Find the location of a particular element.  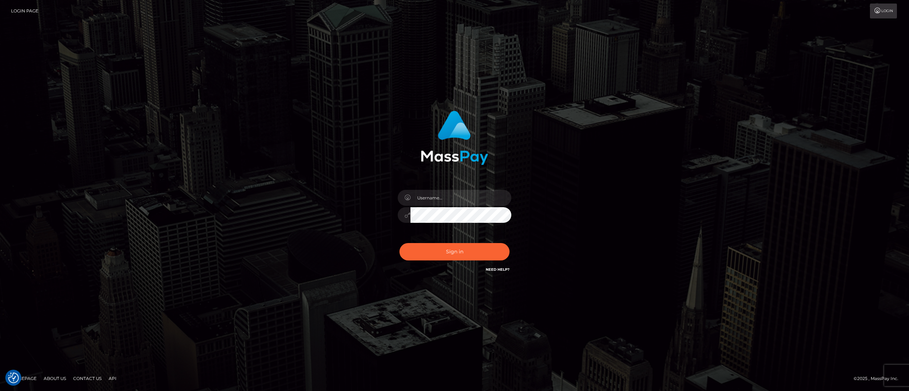

img: MassPay Login is located at coordinates (454, 138).